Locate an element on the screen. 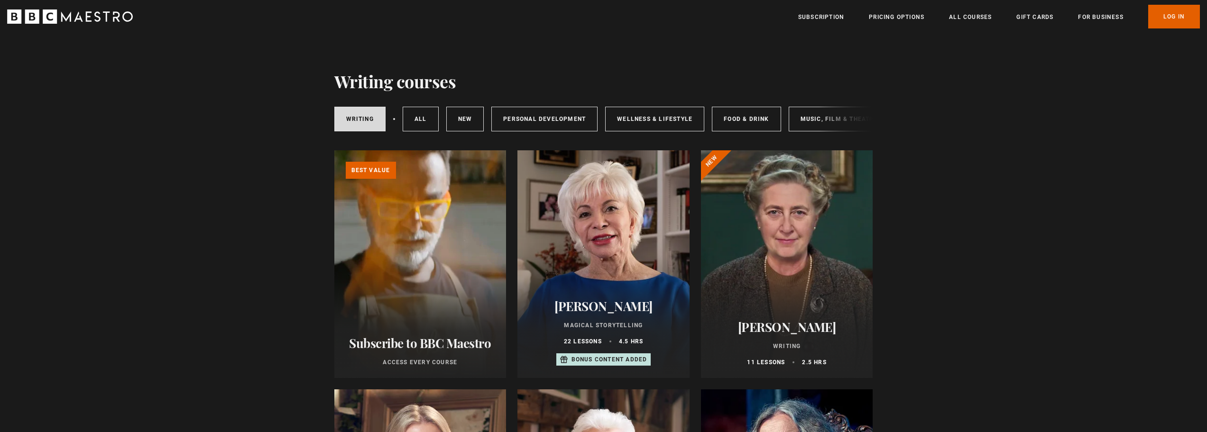 The height and width of the screenshot is (432, 1207). a: For business is located at coordinates (1100, 17).